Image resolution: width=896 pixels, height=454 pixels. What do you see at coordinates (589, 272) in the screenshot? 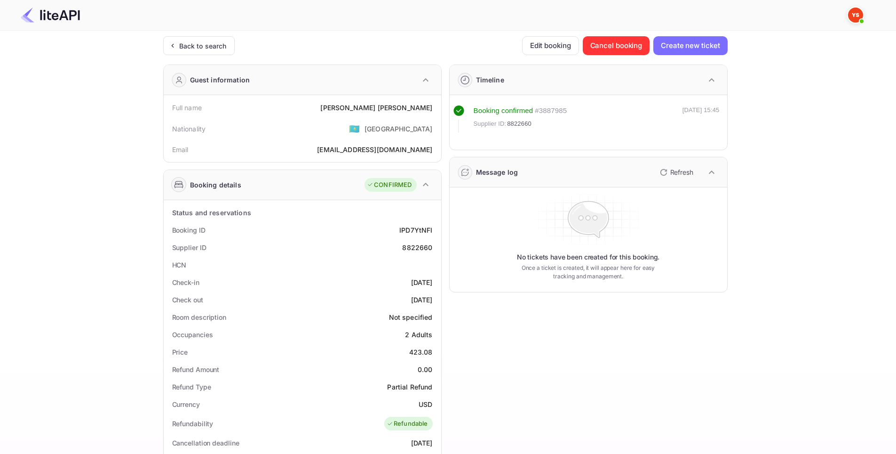
I see `p: Once a ticket is created, it will appear here for easy tracking and management.` at bounding box center [589, 272].